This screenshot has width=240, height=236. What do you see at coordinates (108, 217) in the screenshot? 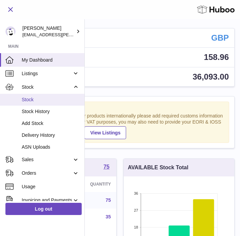
I see `a: 35` at bounding box center [108, 217].